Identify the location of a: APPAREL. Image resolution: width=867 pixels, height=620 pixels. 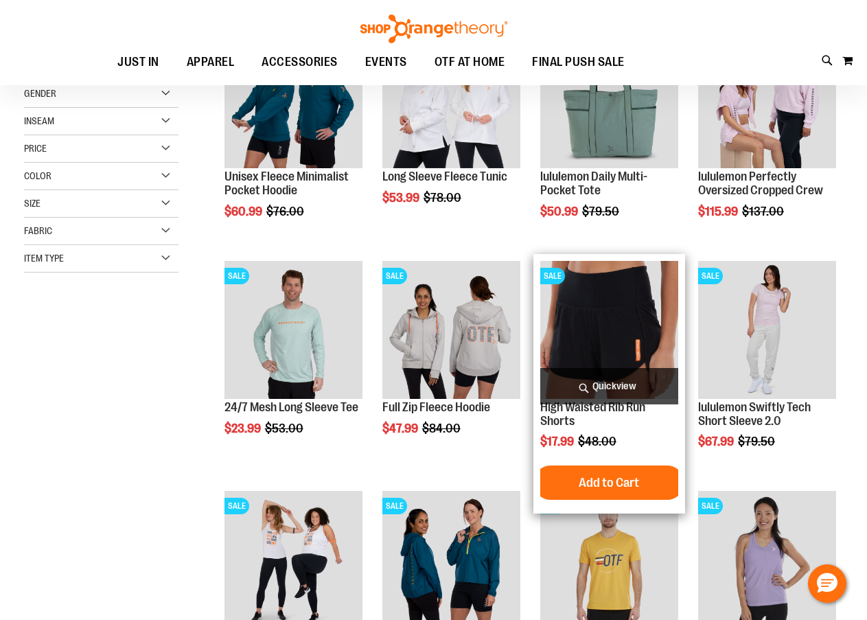
(211, 62).